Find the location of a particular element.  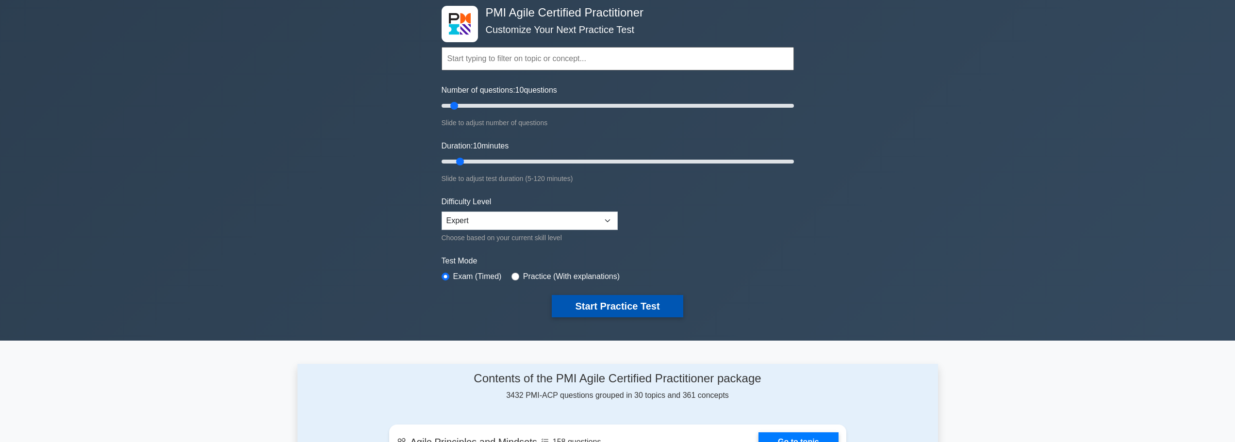

label: Number of questions: questions is located at coordinates (499, 90).